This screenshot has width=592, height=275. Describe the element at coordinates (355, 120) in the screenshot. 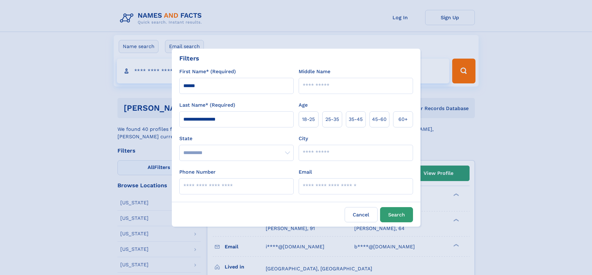

I see `span: 35‑45` at that location.